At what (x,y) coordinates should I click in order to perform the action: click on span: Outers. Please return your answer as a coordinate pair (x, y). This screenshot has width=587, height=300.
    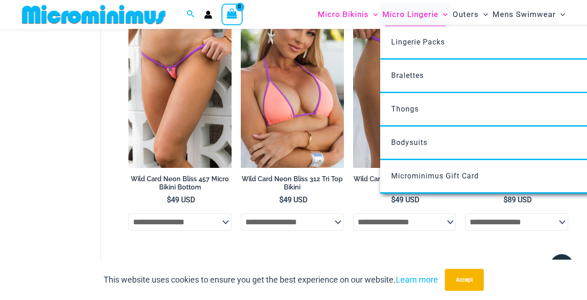
    Looking at the image, I should click on (466, 14).